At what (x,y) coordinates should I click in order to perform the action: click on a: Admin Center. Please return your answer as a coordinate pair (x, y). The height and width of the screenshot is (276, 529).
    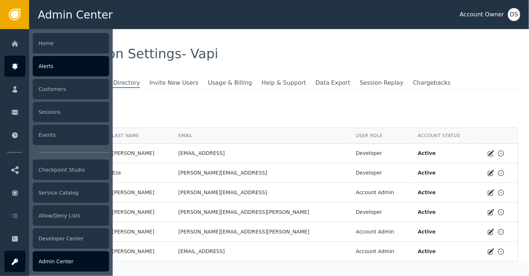
    Looking at the image, I should click on (57, 262).